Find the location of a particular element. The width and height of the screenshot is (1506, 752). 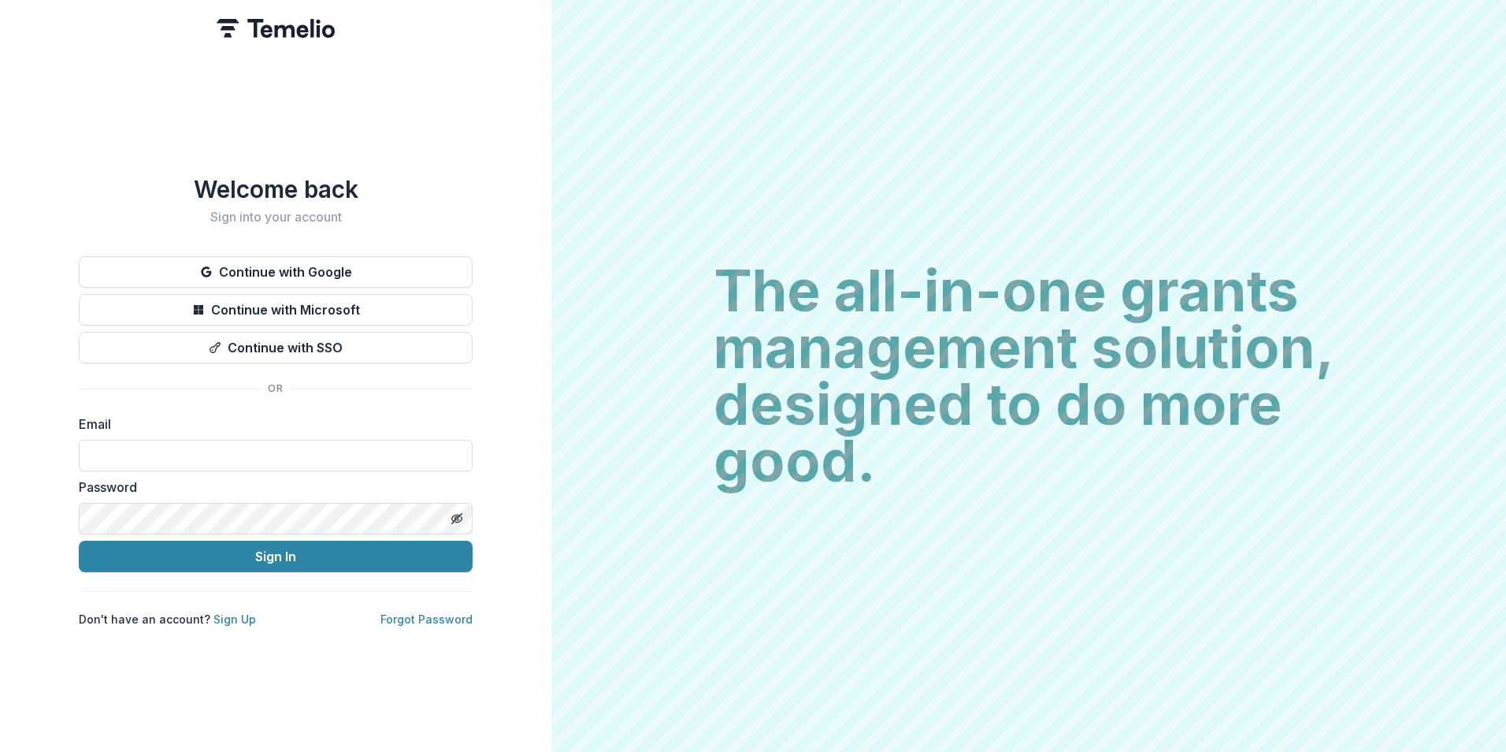

button: Continue with SSO is located at coordinates (276, 347).